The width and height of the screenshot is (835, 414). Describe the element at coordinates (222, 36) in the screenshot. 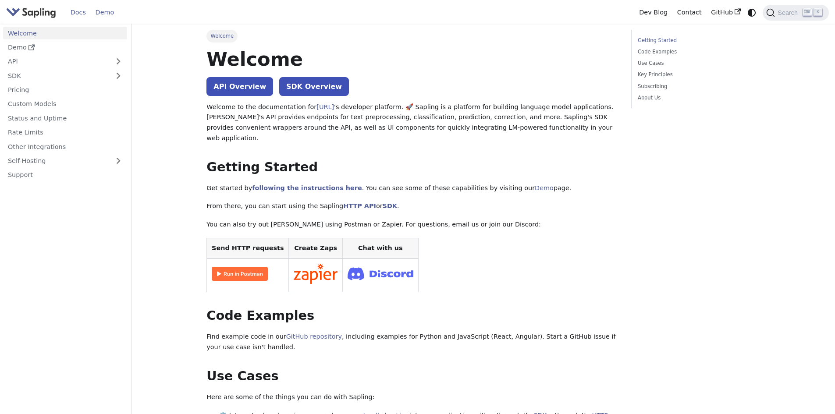

I see `span: Welcome` at that location.